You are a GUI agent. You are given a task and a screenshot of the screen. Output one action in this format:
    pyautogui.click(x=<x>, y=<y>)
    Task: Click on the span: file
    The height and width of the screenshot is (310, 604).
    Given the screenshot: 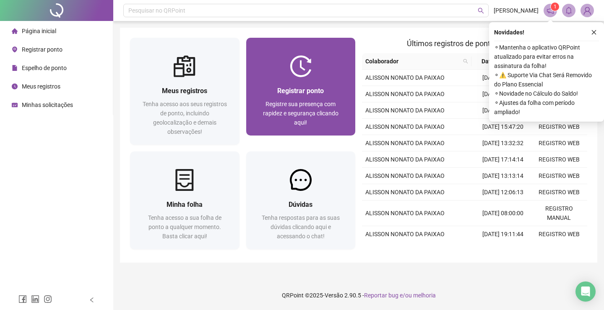 What is the action you would take?
    pyautogui.click(x=15, y=68)
    